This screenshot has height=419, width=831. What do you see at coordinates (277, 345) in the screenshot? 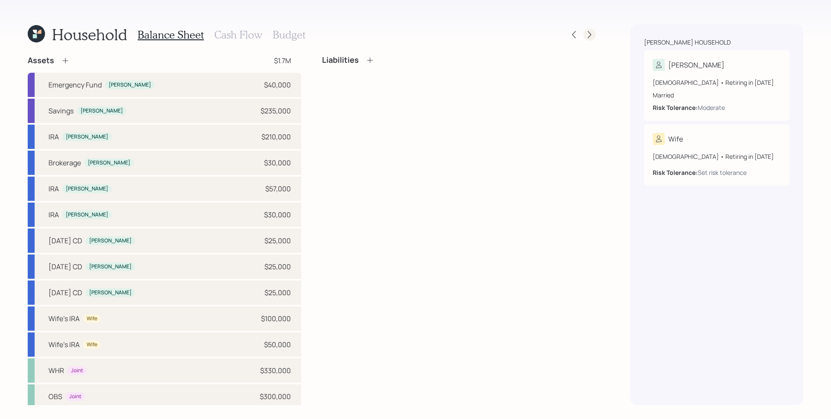
I see `div: $50,000` at bounding box center [277, 345].